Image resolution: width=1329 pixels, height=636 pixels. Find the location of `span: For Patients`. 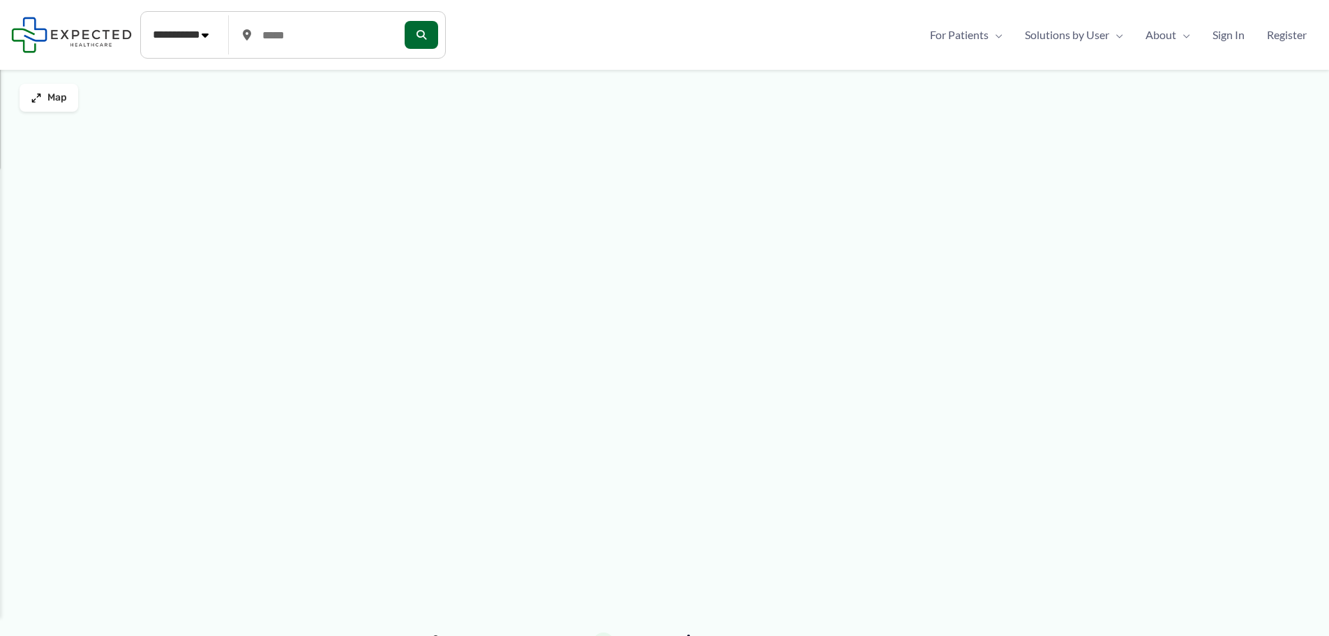

span: For Patients is located at coordinates (959, 35).